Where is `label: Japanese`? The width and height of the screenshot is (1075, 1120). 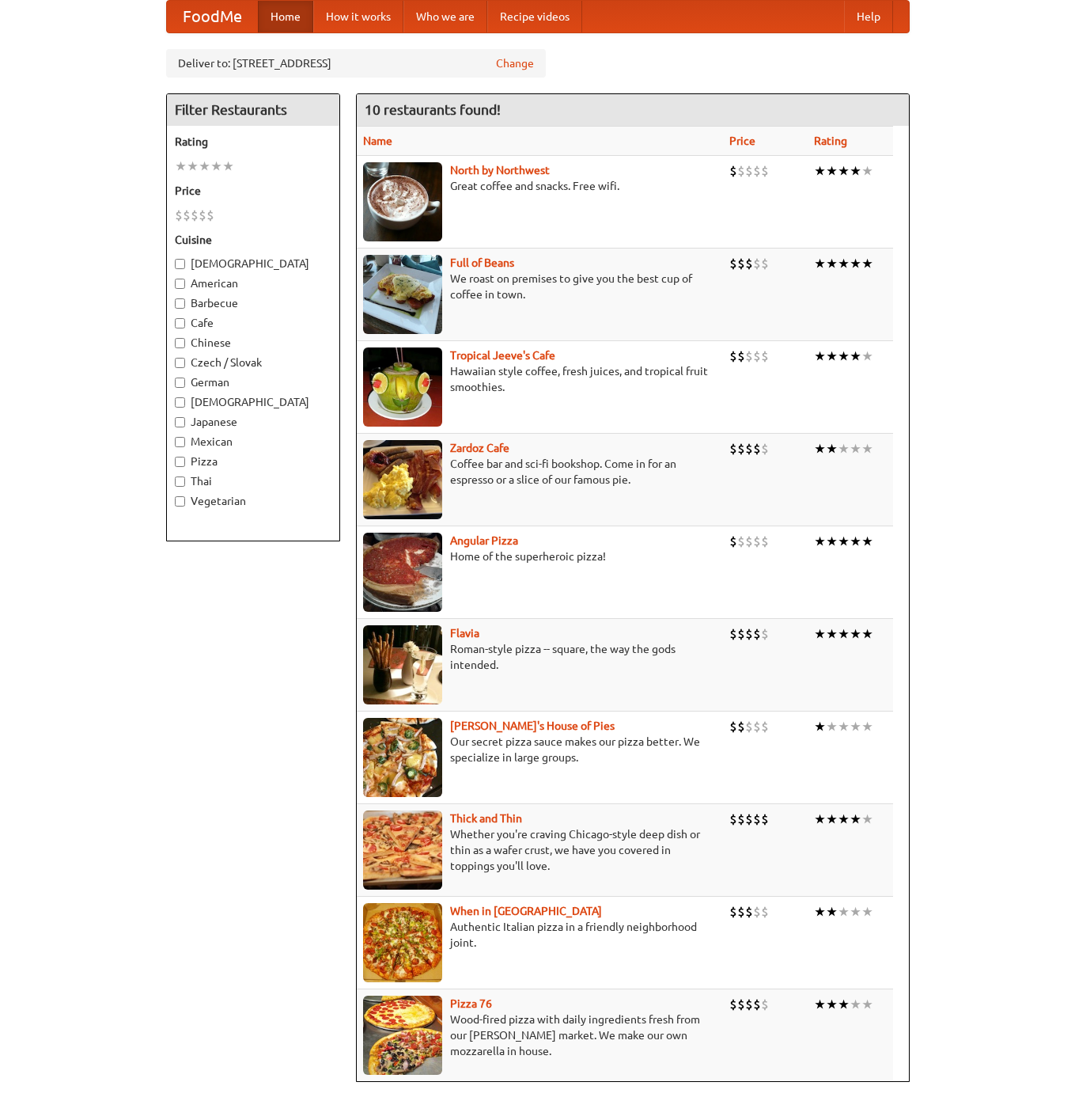 label: Japanese is located at coordinates (253, 422).